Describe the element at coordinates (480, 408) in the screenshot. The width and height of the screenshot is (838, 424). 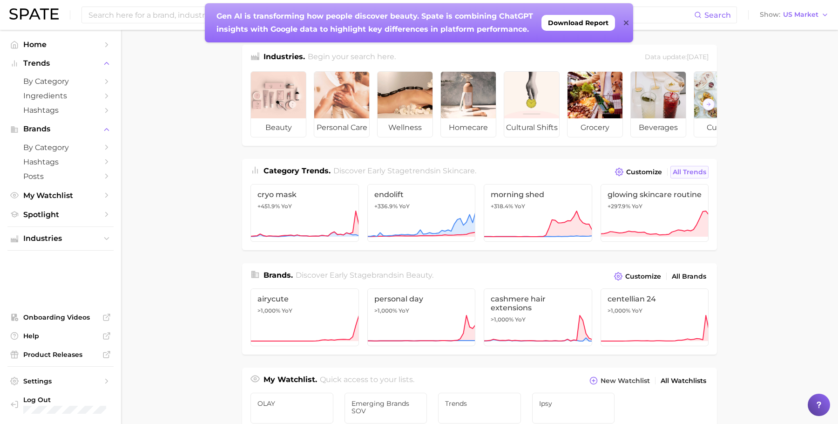
I see `a: Trends` at that location.